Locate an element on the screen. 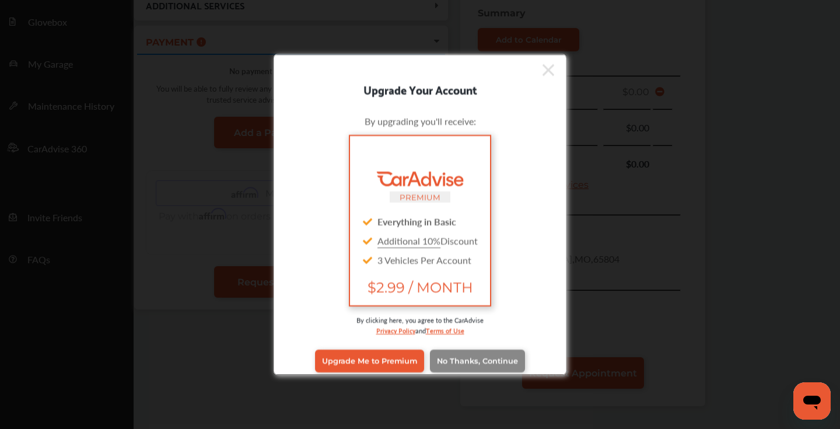  span: Upgrade Me to Premium is located at coordinates (369, 360).